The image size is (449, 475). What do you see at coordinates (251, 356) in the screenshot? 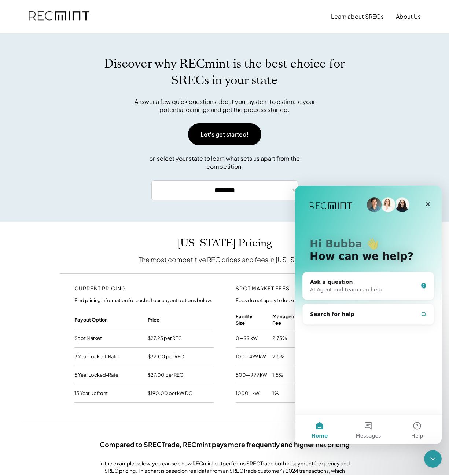
I see `div: 100—499 kW` at bounding box center [251, 356].